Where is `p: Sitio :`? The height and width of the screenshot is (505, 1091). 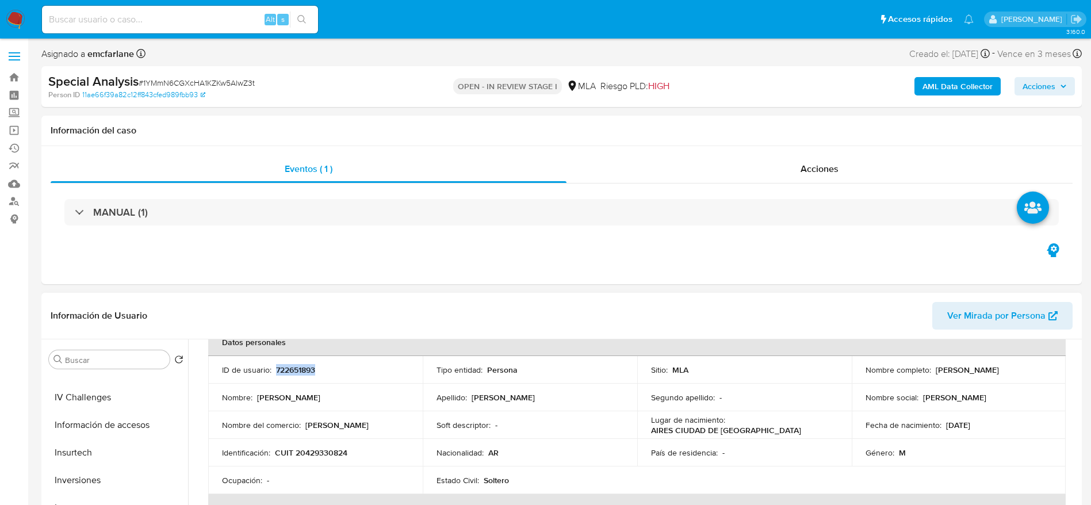 p: Sitio : is located at coordinates (659, 370).